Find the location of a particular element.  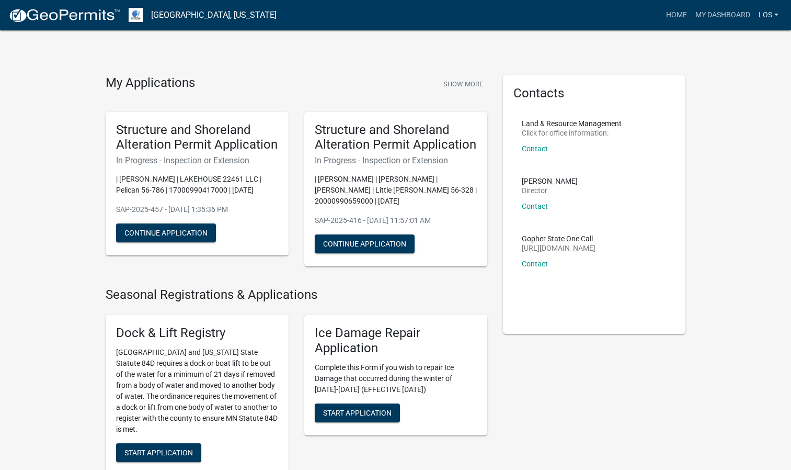

a: LOS is located at coordinates (769, 15).